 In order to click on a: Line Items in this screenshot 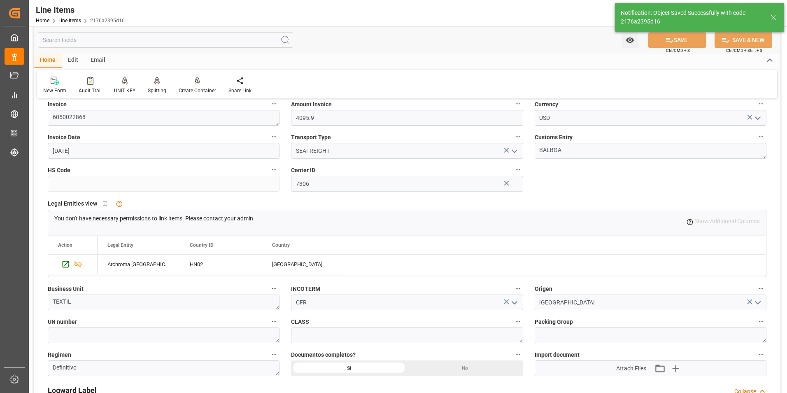, I will do `click(70, 21)`.